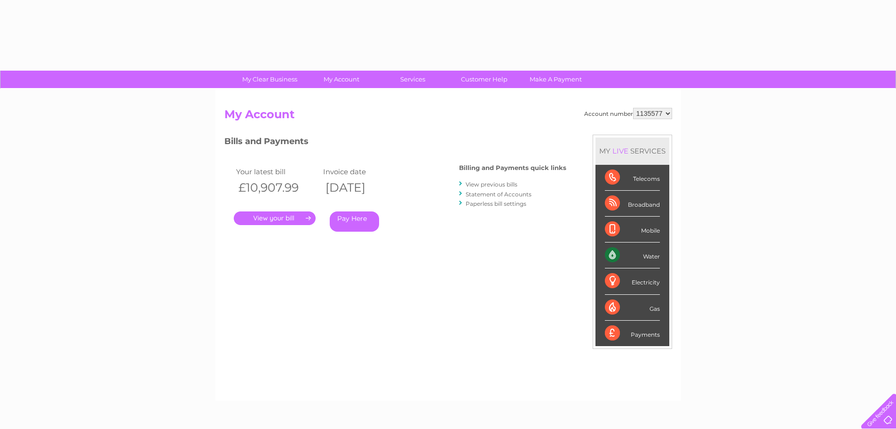 This screenshot has width=896, height=429. What do you see at coordinates (632, 203) in the screenshot?
I see `div: Broadband` at bounding box center [632, 203].